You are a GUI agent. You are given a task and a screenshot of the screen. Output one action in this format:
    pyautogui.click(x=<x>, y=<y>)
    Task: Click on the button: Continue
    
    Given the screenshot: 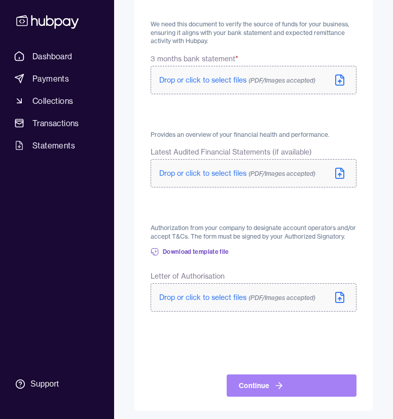 What is the action you would take?
    pyautogui.click(x=291, y=386)
    